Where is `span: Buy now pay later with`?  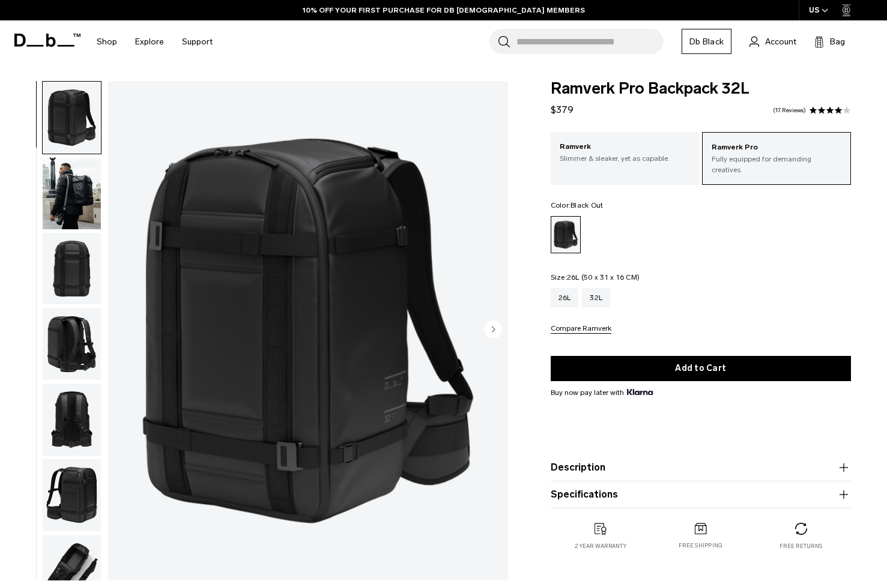 span: Buy now pay later with is located at coordinates (602, 393).